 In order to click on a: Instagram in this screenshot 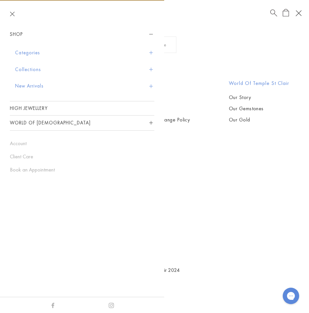, I will do `click(111, 304)`.